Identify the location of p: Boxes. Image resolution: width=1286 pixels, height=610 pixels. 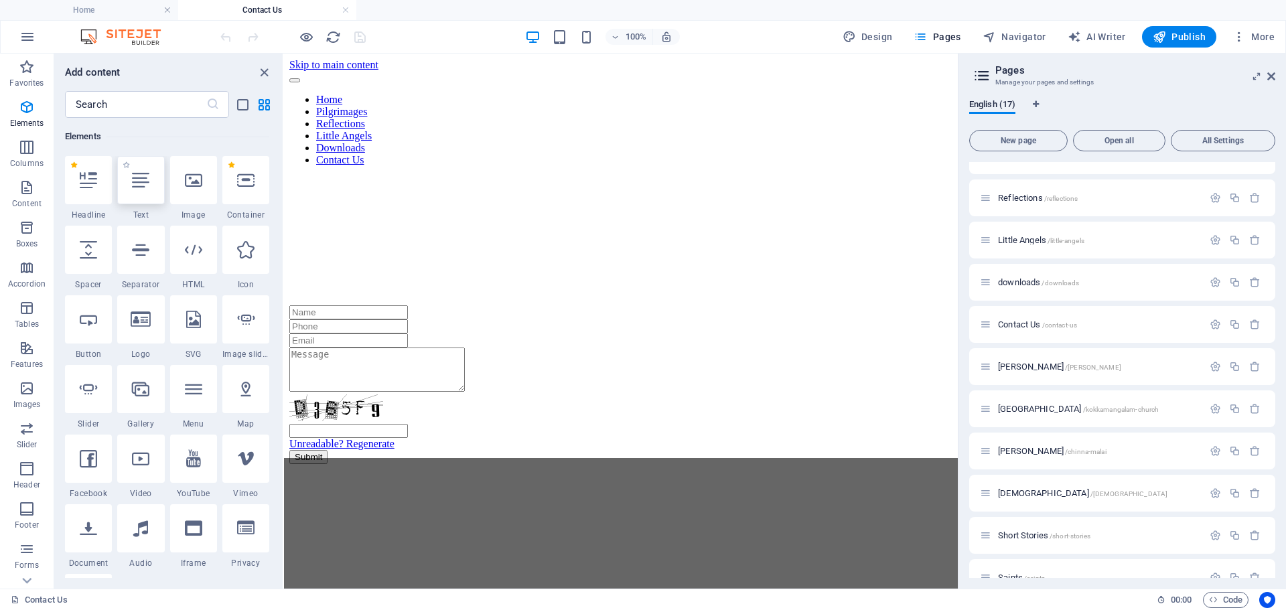
(27, 244).